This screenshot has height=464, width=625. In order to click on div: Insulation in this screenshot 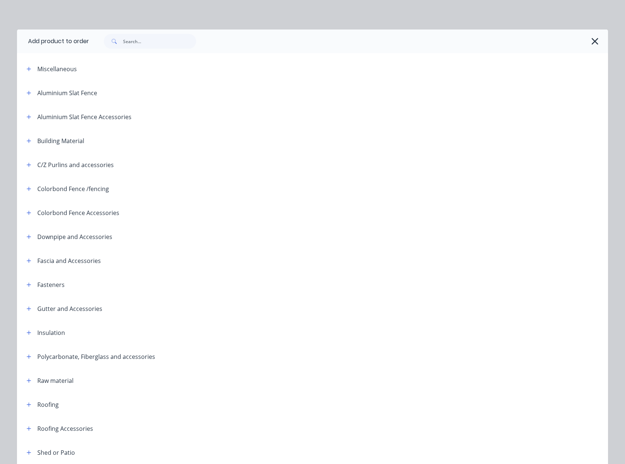, I will do `click(51, 333)`.